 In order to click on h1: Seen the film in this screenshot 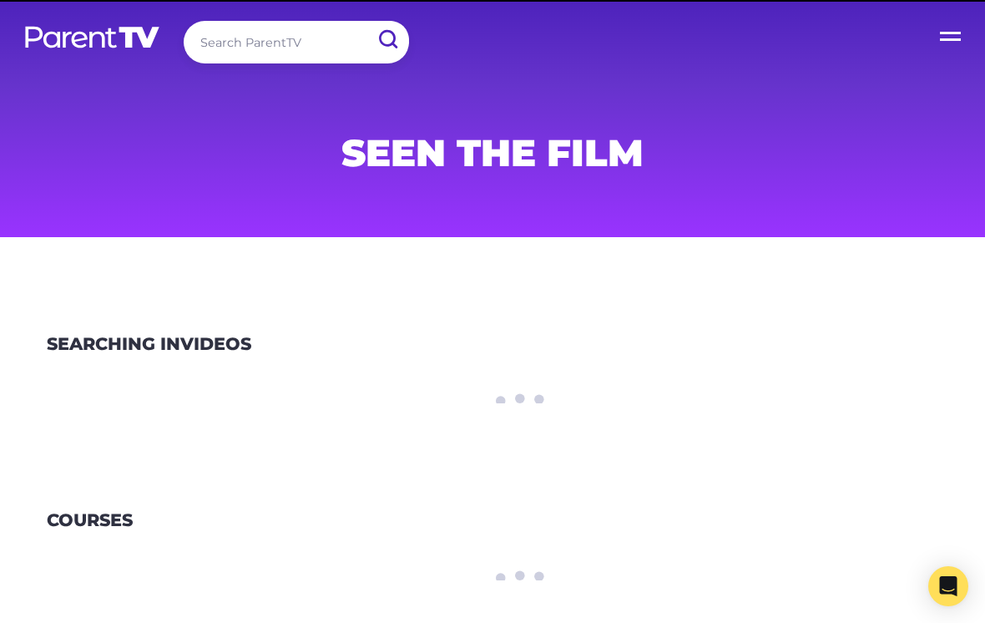, I will do `click(492, 153)`.